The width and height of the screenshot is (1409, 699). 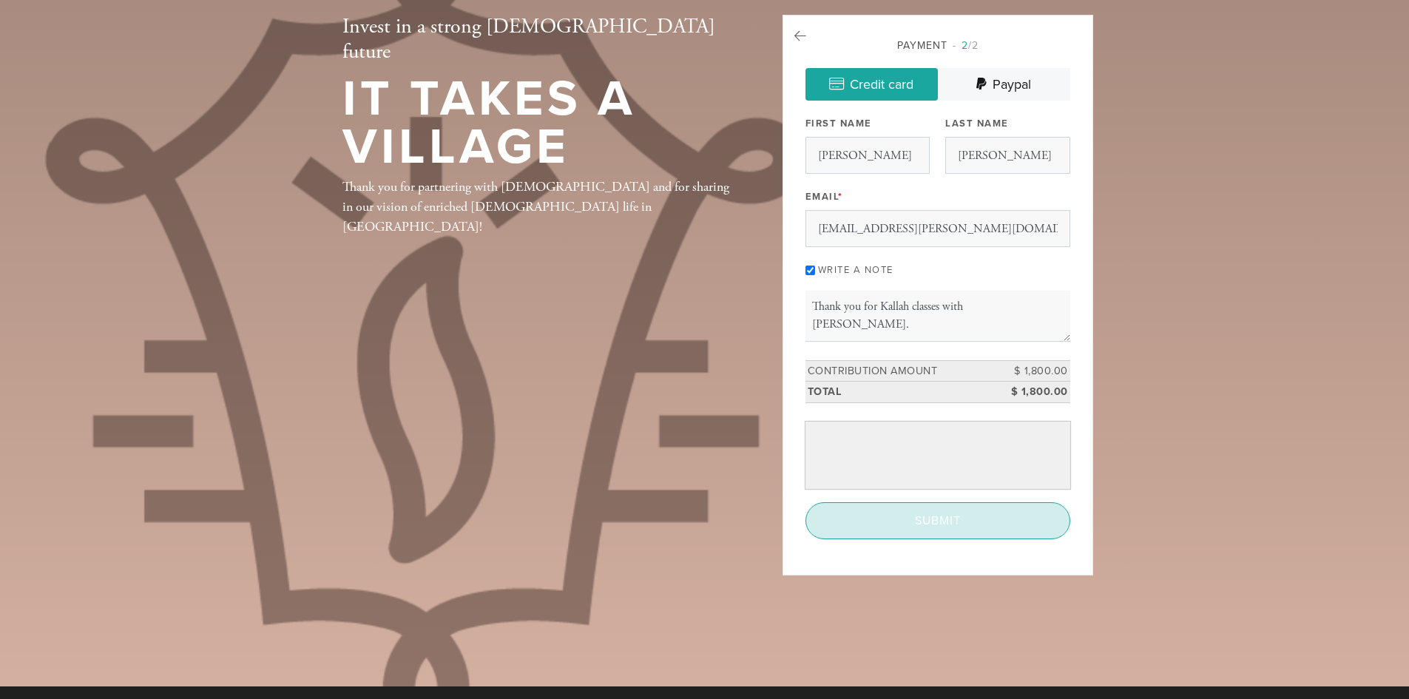 I want to click on h1: It Takes a Village, so click(x=539, y=123).